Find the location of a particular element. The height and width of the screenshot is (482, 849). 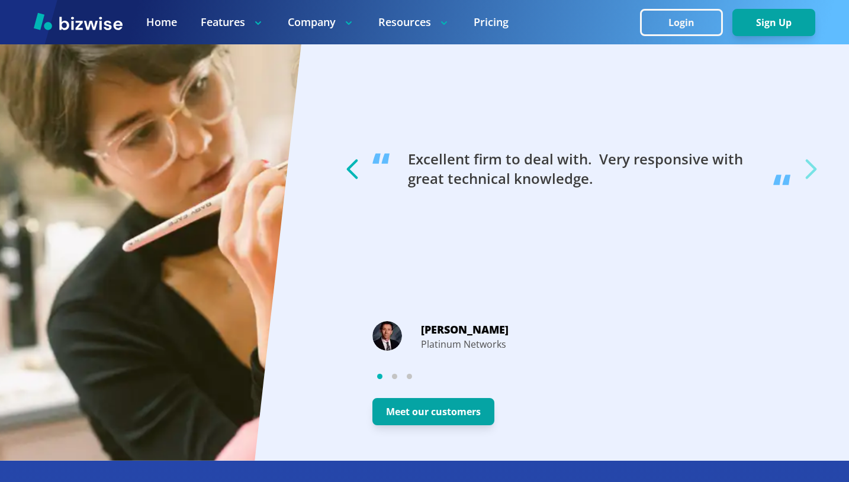

p: Features is located at coordinates (232, 22).